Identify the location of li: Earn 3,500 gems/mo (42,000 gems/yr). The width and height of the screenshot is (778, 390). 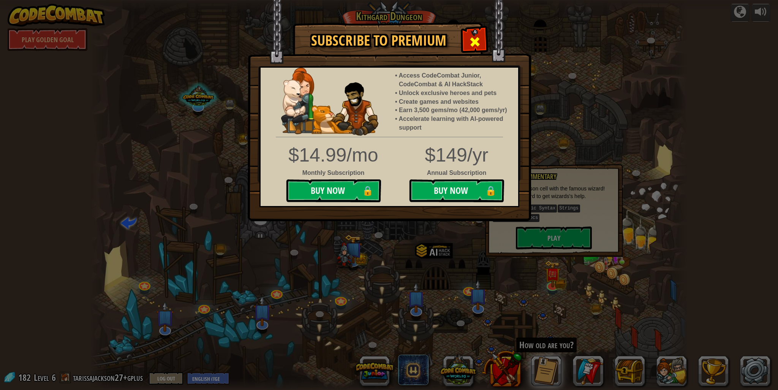
(455, 110).